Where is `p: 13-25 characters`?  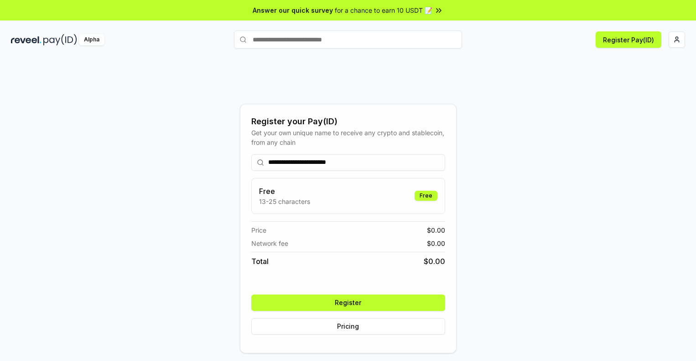
p: 13-25 characters is located at coordinates (284, 201).